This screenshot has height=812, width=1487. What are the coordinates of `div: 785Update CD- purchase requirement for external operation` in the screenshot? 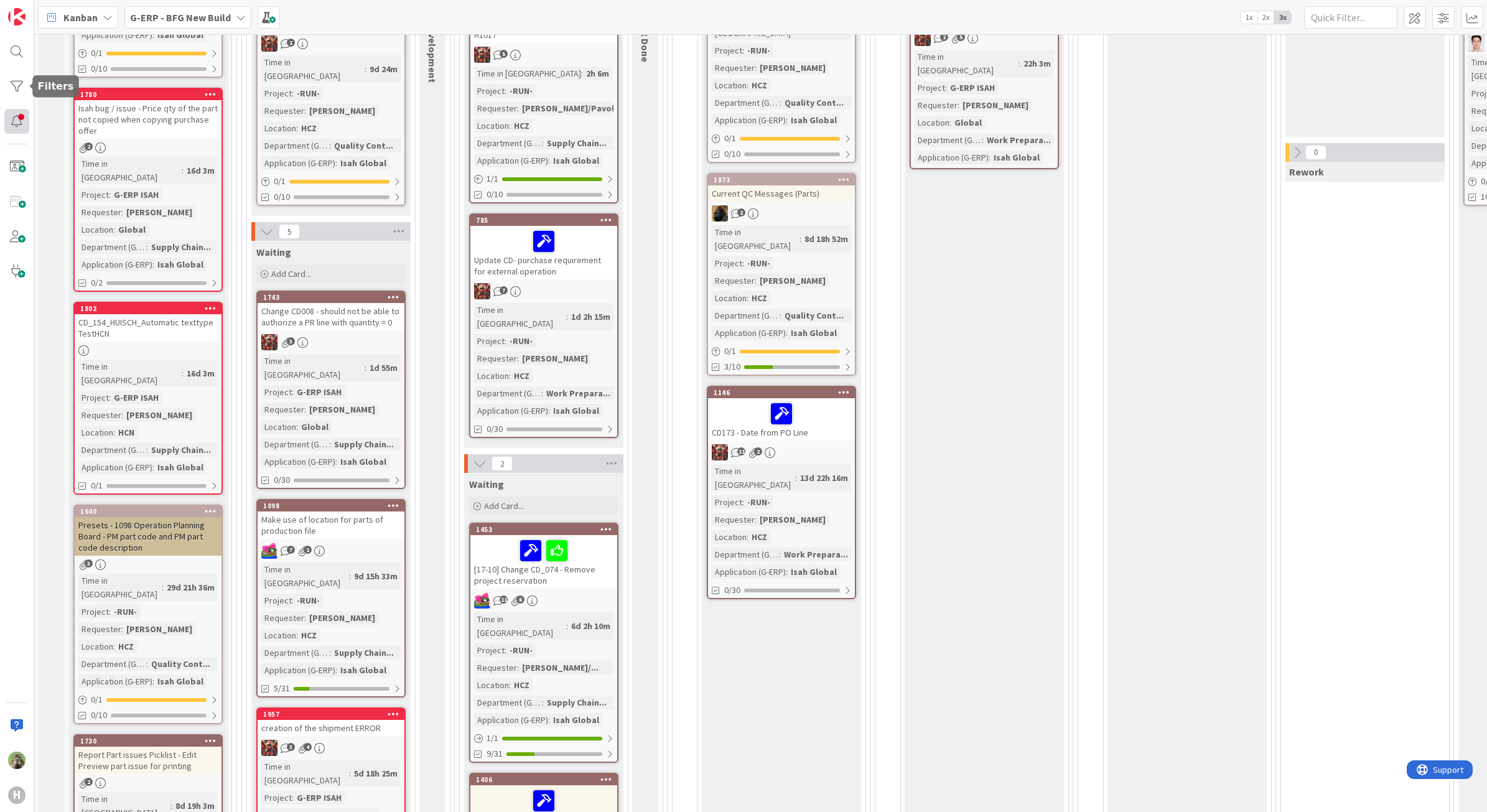 It's located at (544, 247).